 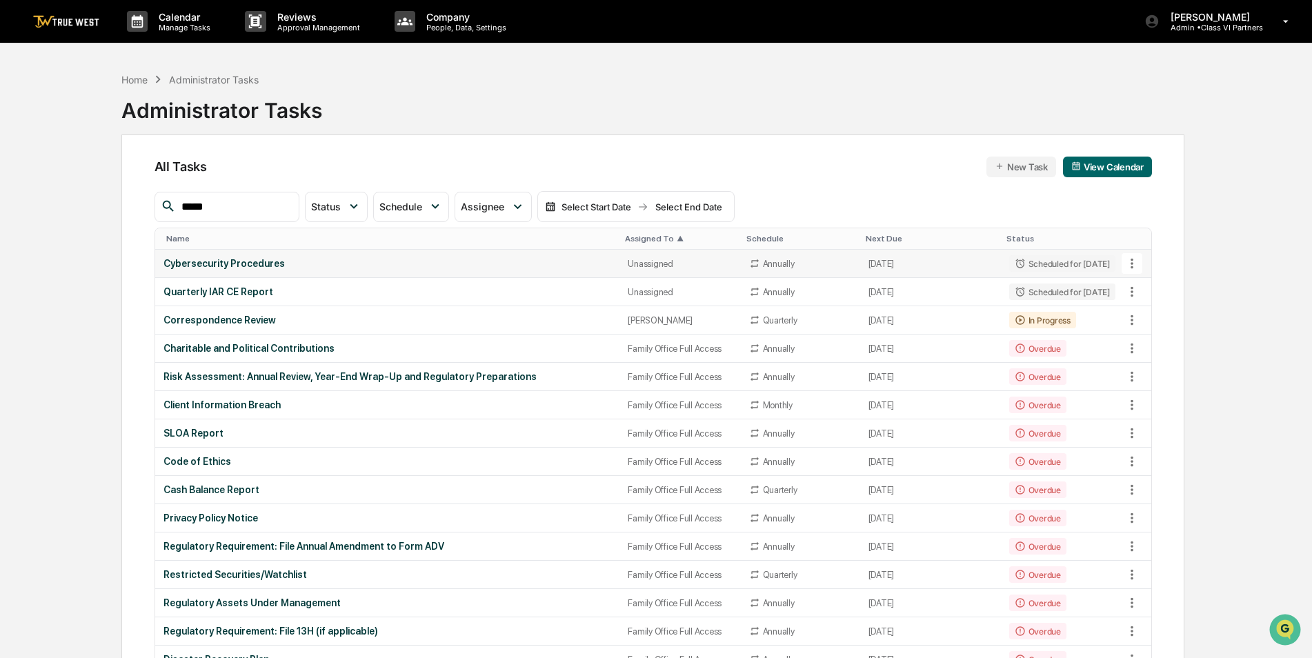 What do you see at coordinates (597, 207) in the screenshot?
I see `div: Select Start Date` at bounding box center [597, 207].